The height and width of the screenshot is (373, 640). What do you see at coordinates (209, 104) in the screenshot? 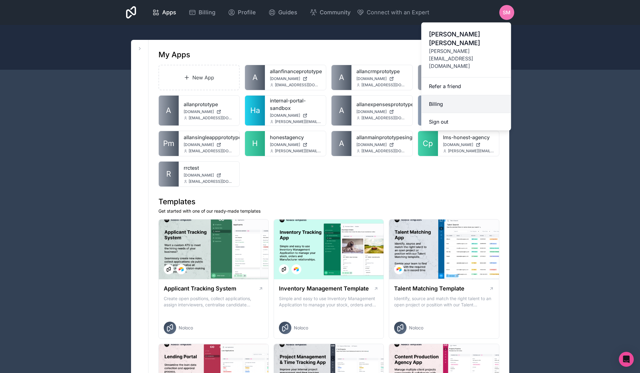
I see `a: allanprototype` at bounding box center [209, 104].